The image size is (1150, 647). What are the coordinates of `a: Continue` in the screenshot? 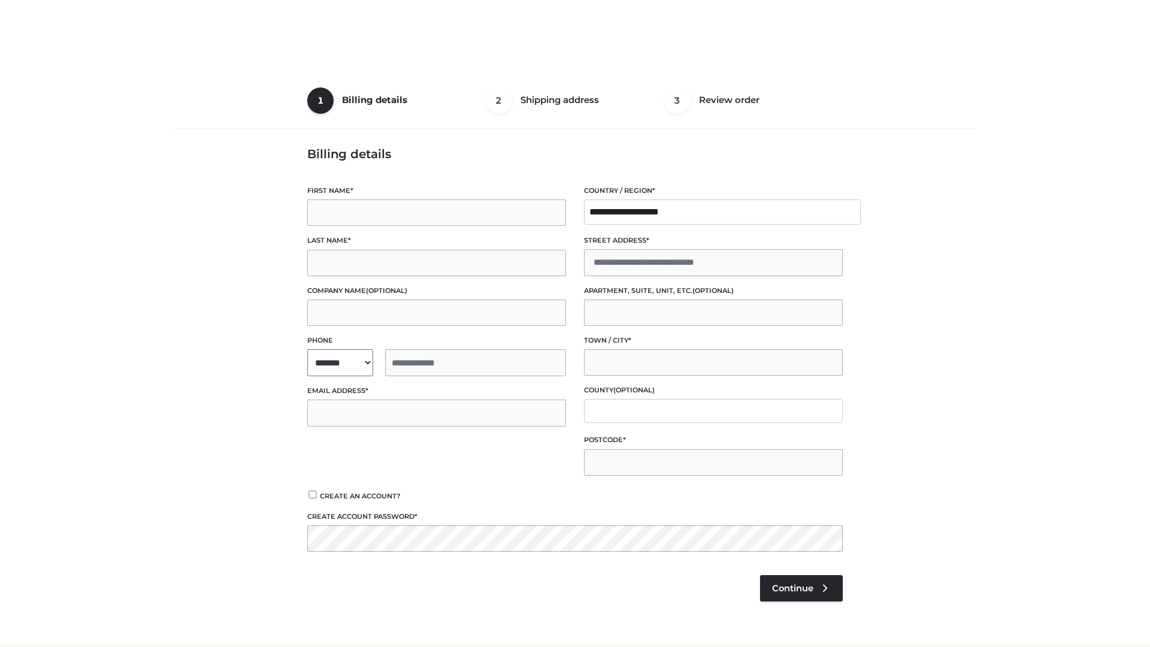 It's located at (802, 588).